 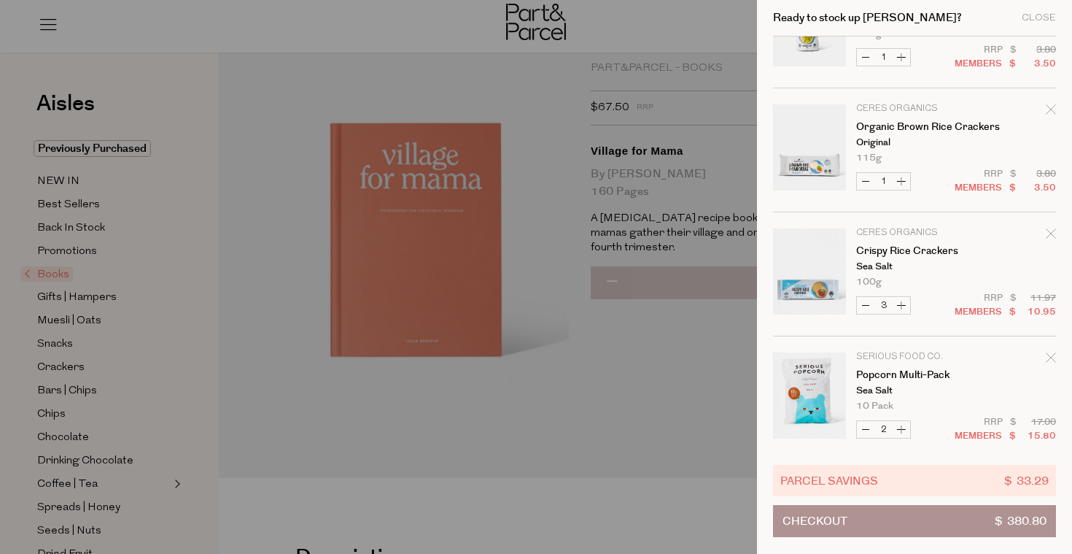 I want to click on div: Close, so click(x=1039, y=18).